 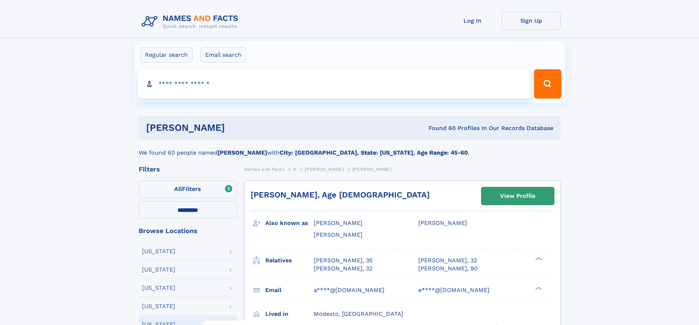 What do you see at coordinates (289, 261) in the screenshot?
I see `h3: Relatives` at bounding box center [289, 261].